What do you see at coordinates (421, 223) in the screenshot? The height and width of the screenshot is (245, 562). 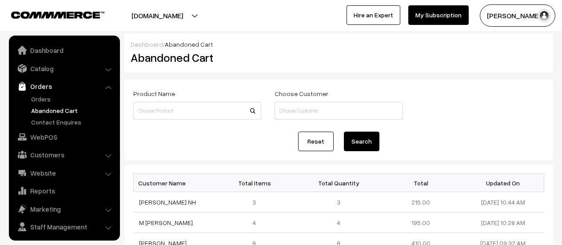 I see `td: 195.00` at bounding box center [421, 223].